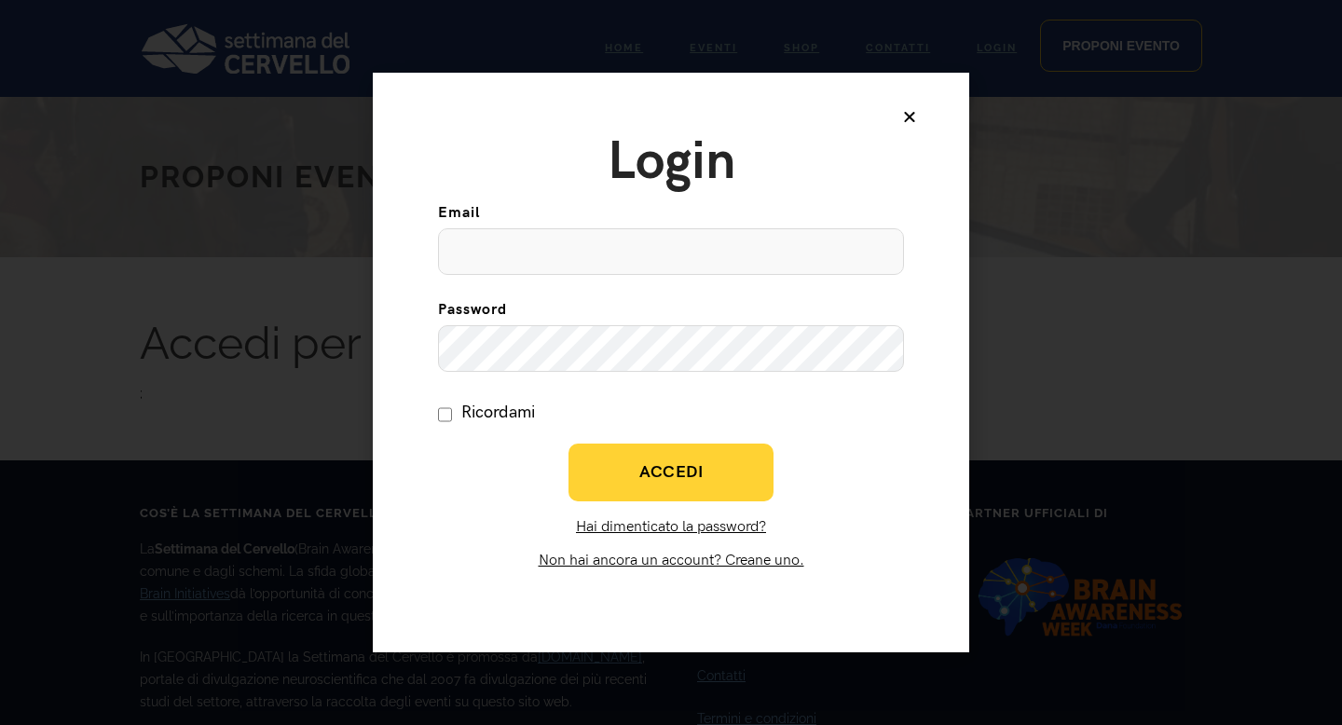 This screenshot has width=1342, height=725. What do you see at coordinates (671, 162) in the screenshot?
I see `h2: Login` at bounding box center [671, 162].